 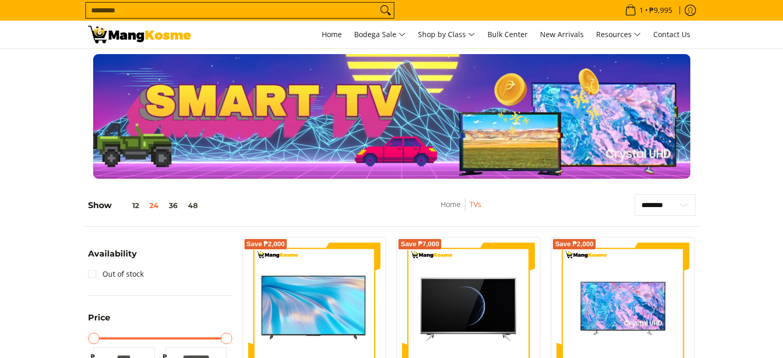 What do you see at coordinates (380, 34) in the screenshot?
I see `span: Bodega Sale` at bounding box center [380, 34].